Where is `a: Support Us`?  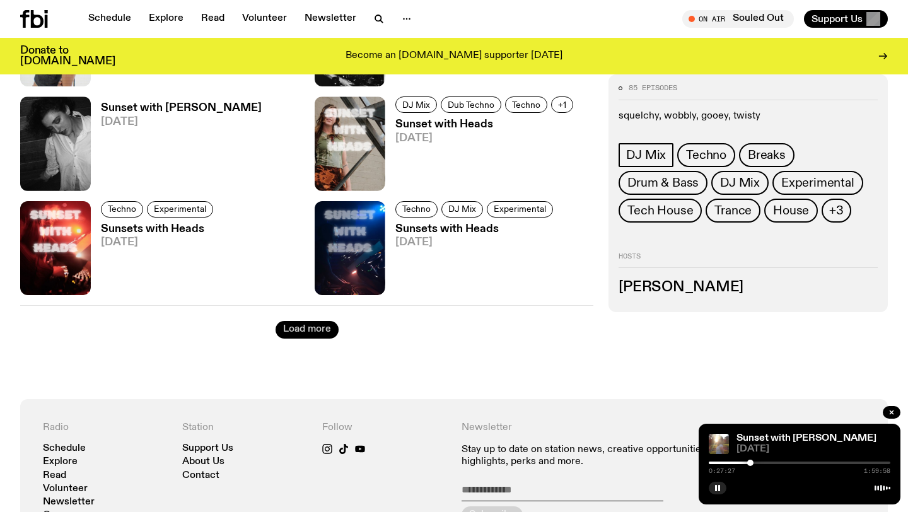
a: Support Us is located at coordinates (207, 448).